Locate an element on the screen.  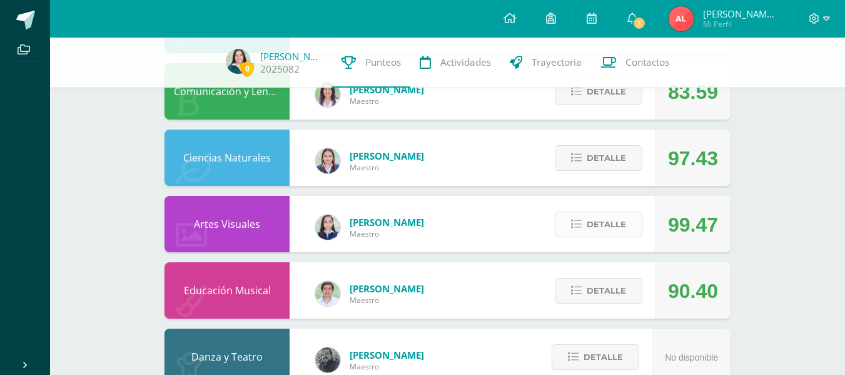
span: Contactos is located at coordinates (648, 62).